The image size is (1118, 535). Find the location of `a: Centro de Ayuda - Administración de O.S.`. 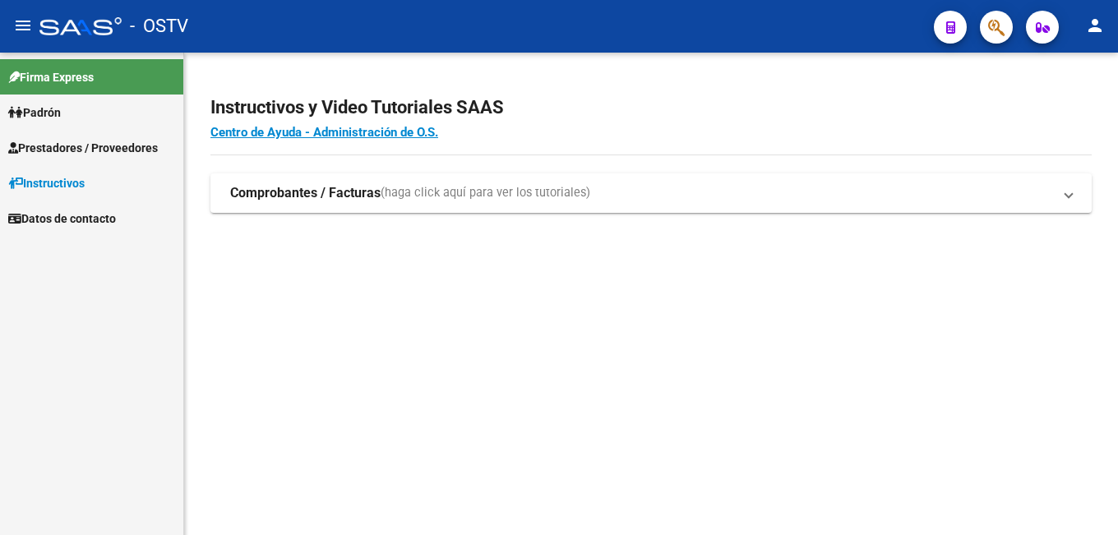

a: Centro de Ayuda - Administración de O.S. is located at coordinates (324, 132).